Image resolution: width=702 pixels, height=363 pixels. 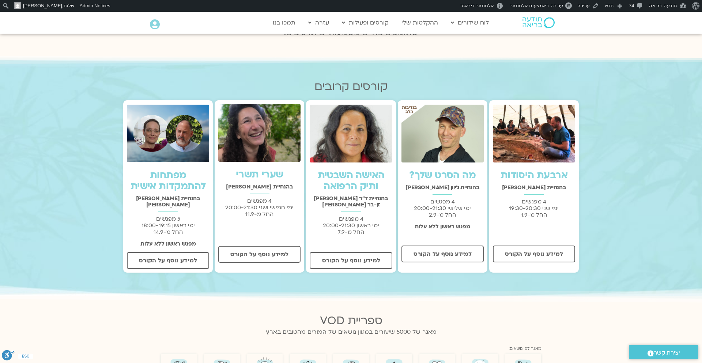 I want to click on span: עריכה באמצעות אלמנטור, so click(x=536, y=5).